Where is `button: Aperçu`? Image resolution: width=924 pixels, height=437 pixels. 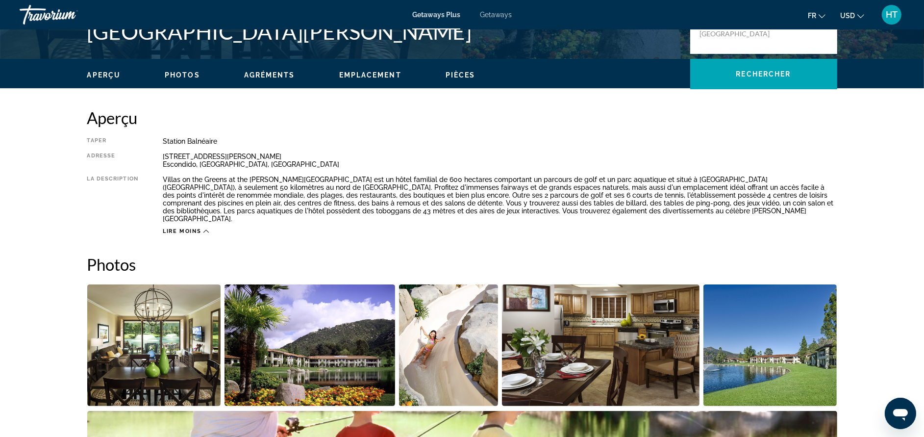
button: Aperçu is located at coordinates (104, 75).